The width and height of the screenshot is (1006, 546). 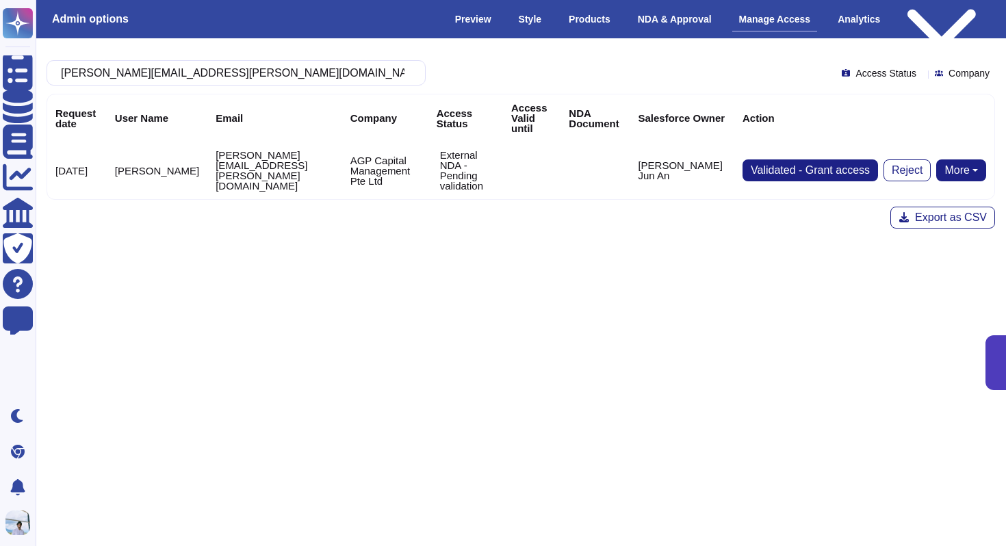 What do you see at coordinates (775, 19) in the screenshot?
I see `div: Manage Access` at bounding box center [775, 19].